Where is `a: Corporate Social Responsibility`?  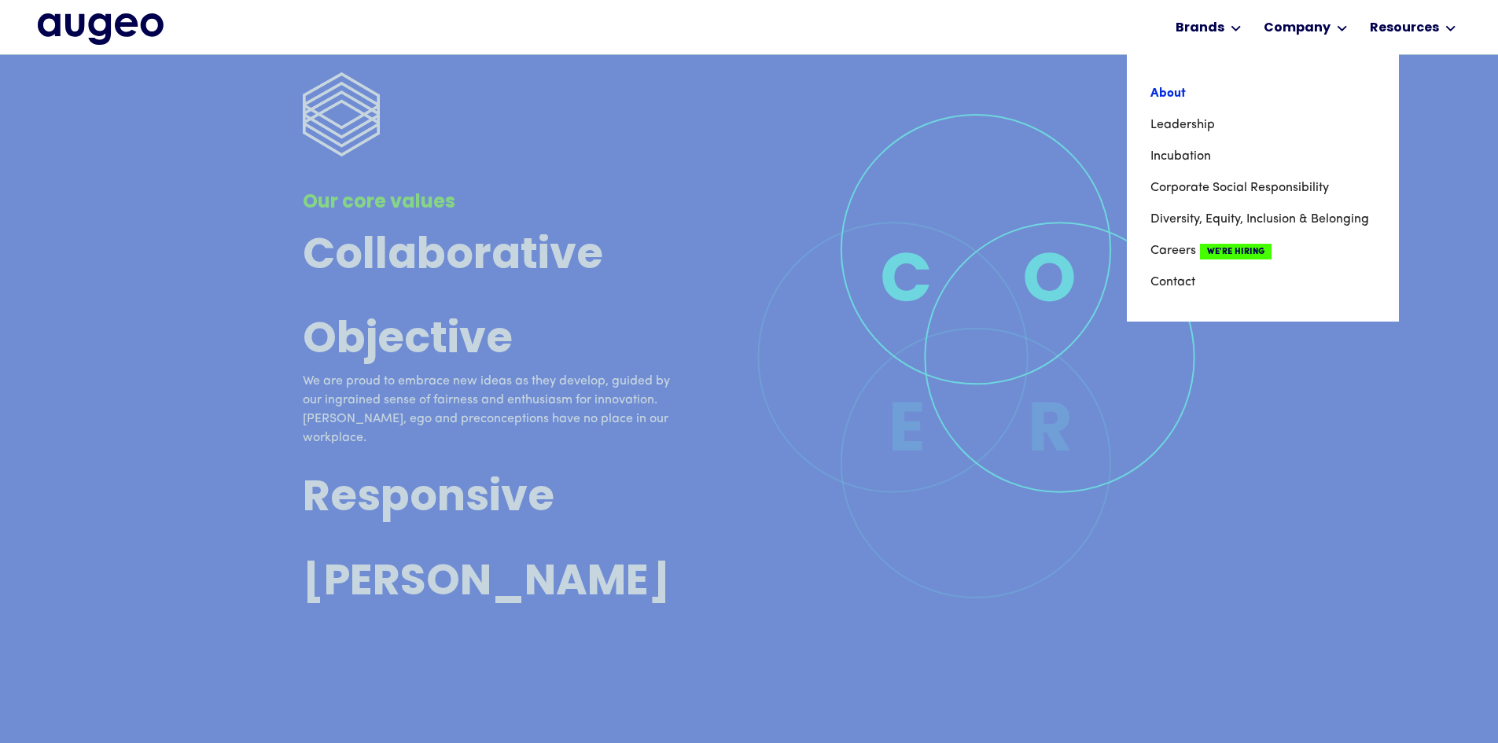 a: Corporate Social Responsibility is located at coordinates (1263, 188).